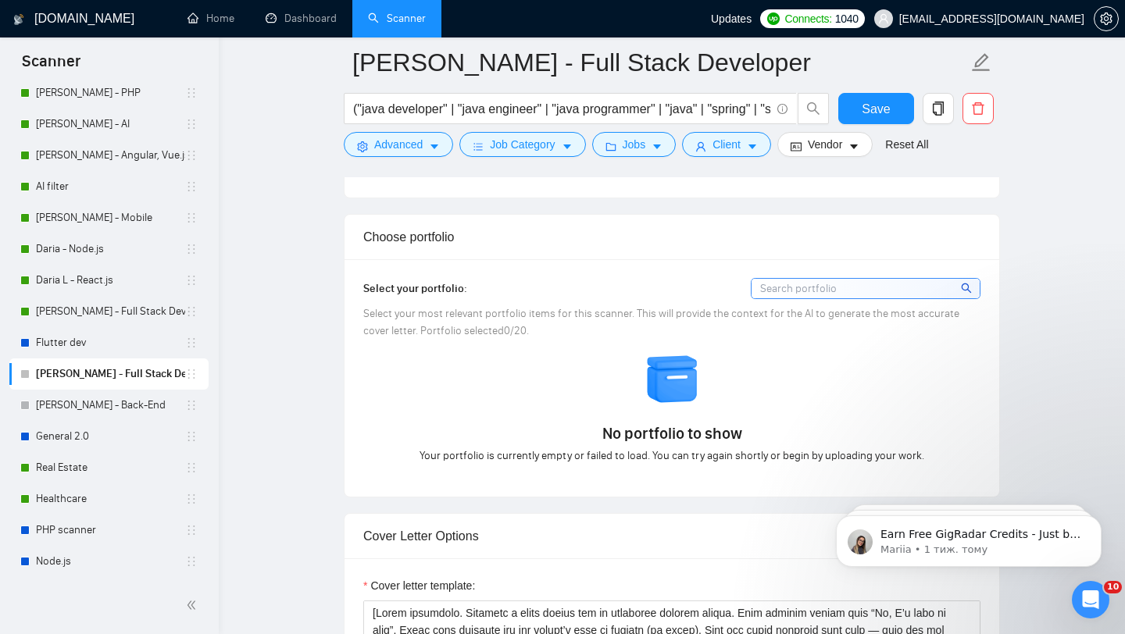  What do you see at coordinates (876, 109) in the screenshot?
I see `button: Save` at bounding box center [876, 109].